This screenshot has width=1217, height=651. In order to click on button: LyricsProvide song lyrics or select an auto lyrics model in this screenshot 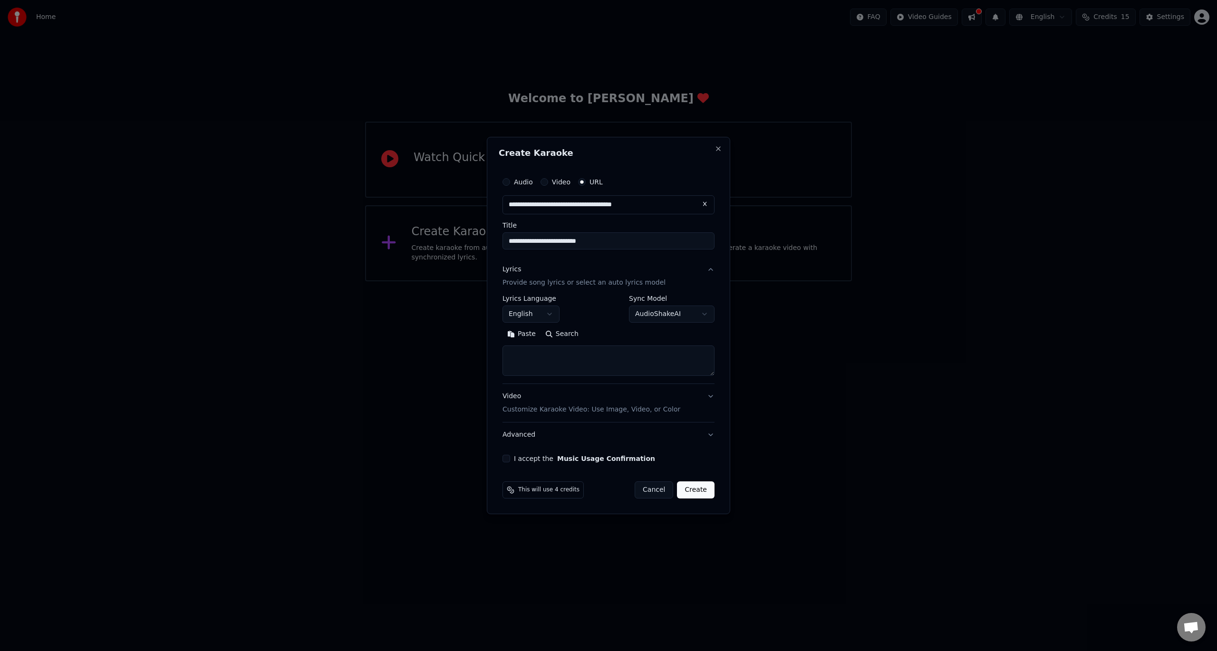, I will do `click(609, 276)`.